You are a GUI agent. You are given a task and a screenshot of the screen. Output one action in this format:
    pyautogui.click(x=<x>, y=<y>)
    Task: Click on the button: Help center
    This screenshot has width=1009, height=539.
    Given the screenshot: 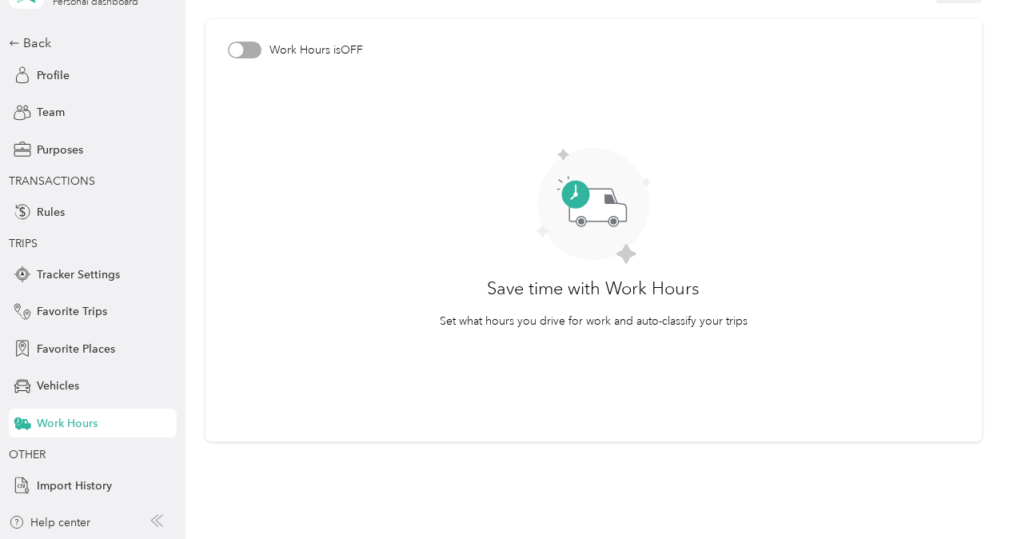 What is the action you would take?
    pyautogui.click(x=50, y=522)
    